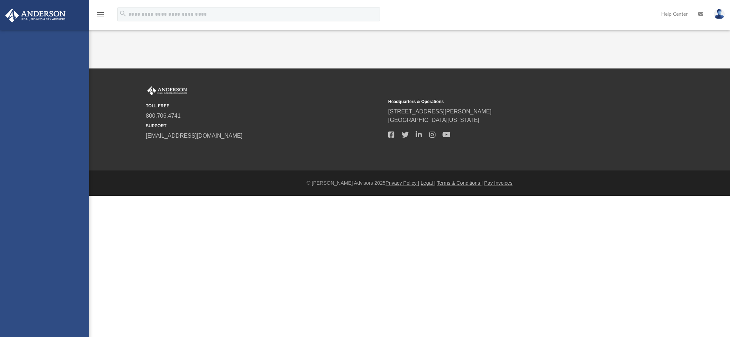 This screenshot has height=337, width=730. Describe the element at coordinates (123, 14) in the screenshot. I see `i: search` at that location.